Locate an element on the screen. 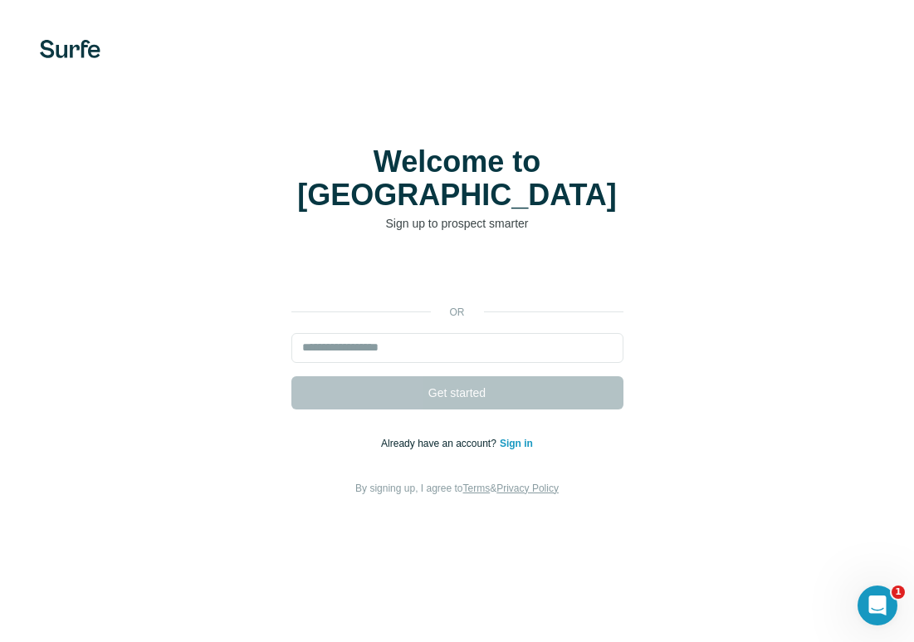 The height and width of the screenshot is (642, 914). p: Sign up to prospect smarter is located at coordinates (458, 223).